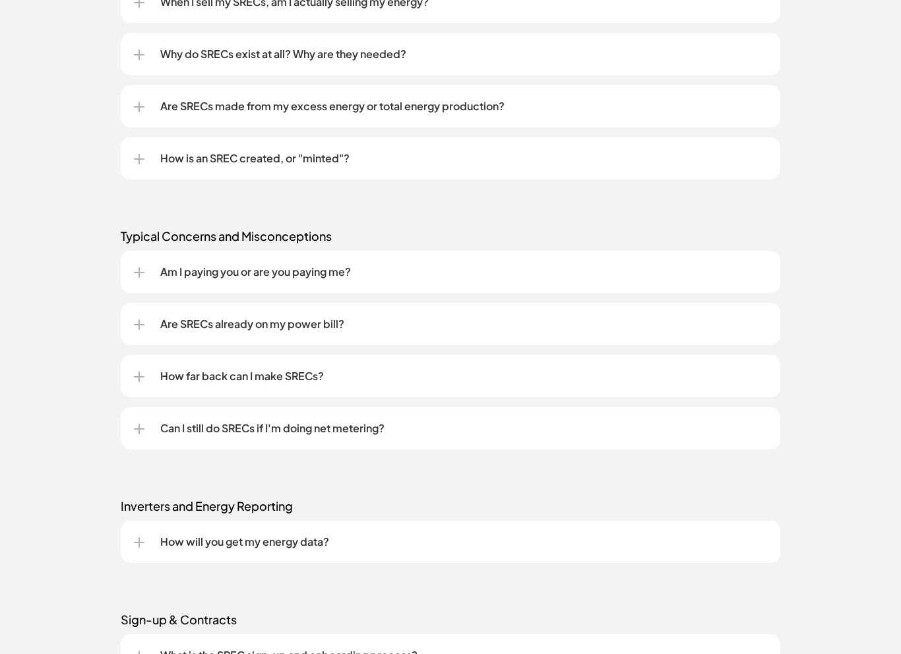 This screenshot has width=901, height=654. Describe the element at coordinates (464, 54) in the screenshot. I see `p: Why do SRECs exist at all? Why are they needed?` at that location.